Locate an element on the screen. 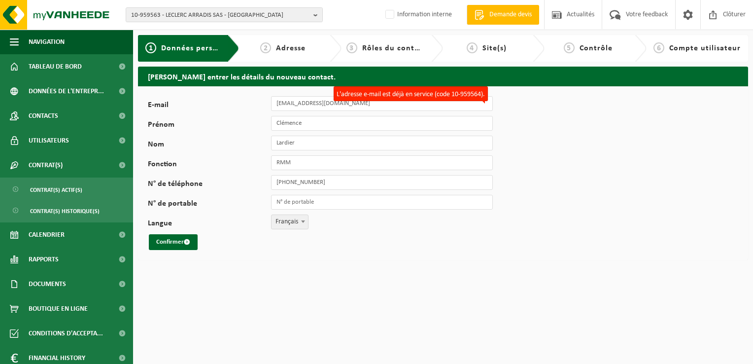  span: Rapports is located at coordinates (43, 259).